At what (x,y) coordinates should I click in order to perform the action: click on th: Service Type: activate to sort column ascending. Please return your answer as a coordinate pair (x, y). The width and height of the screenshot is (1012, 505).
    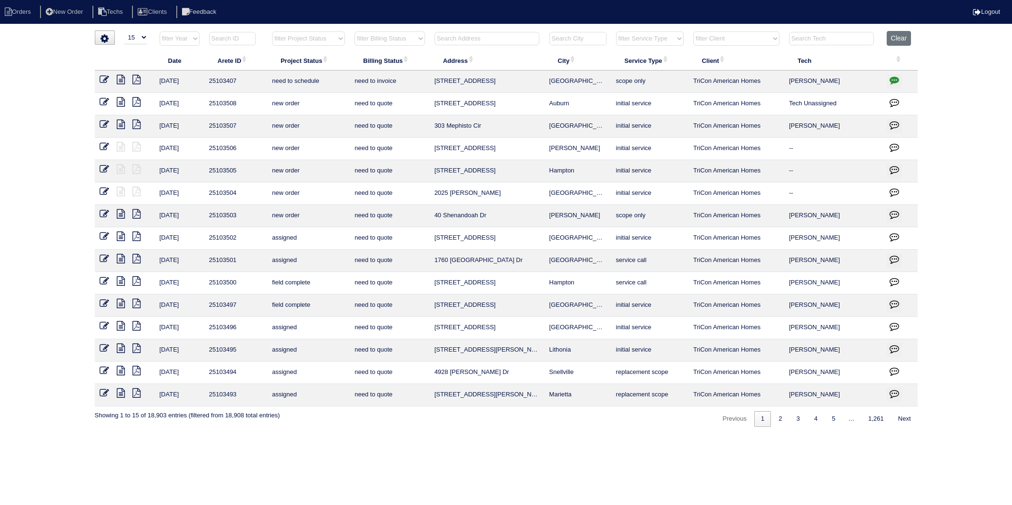
    Looking at the image, I should click on (650, 61).